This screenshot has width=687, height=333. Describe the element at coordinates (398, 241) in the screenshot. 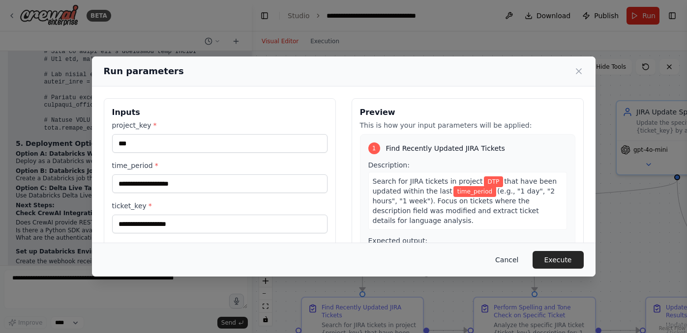

I see `span: Expected output:` at that location.